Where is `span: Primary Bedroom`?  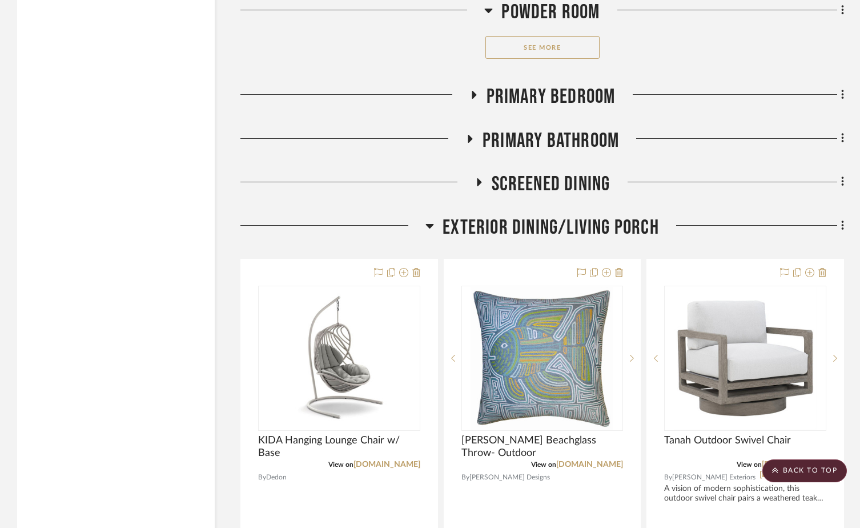 span: Primary Bedroom is located at coordinates (551, 97).